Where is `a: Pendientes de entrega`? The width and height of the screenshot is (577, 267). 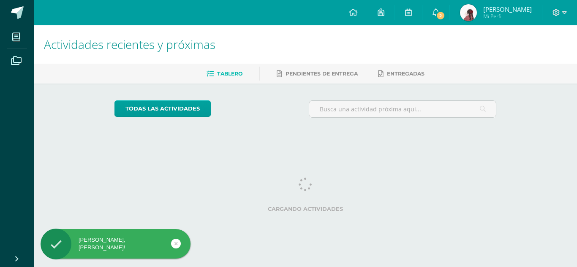 a: Pendientes de entrega is located at coordinates (317, 74).